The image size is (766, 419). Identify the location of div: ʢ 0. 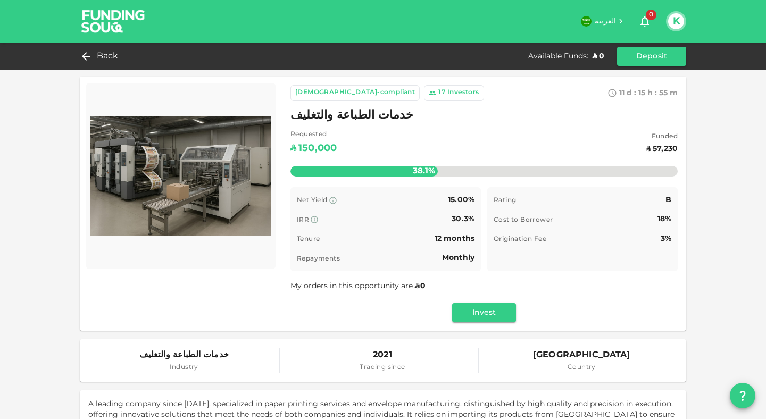
(598, 56).